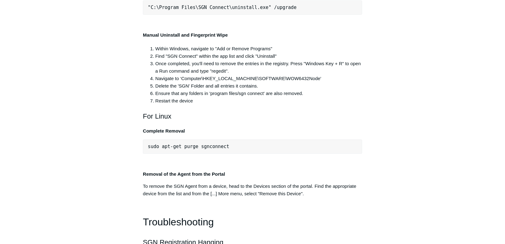  Describe the element at coordinates (185, 35) in the screenshot. I see `strong: Manual Uninstall and Fingerprint Wipe` at that location.